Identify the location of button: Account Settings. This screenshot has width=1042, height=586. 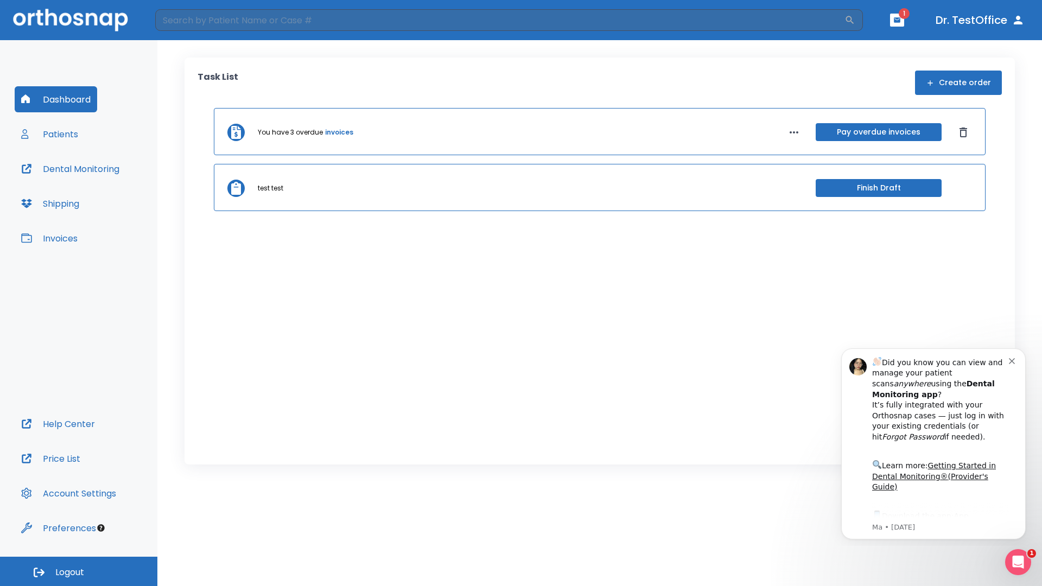
(68, 493).